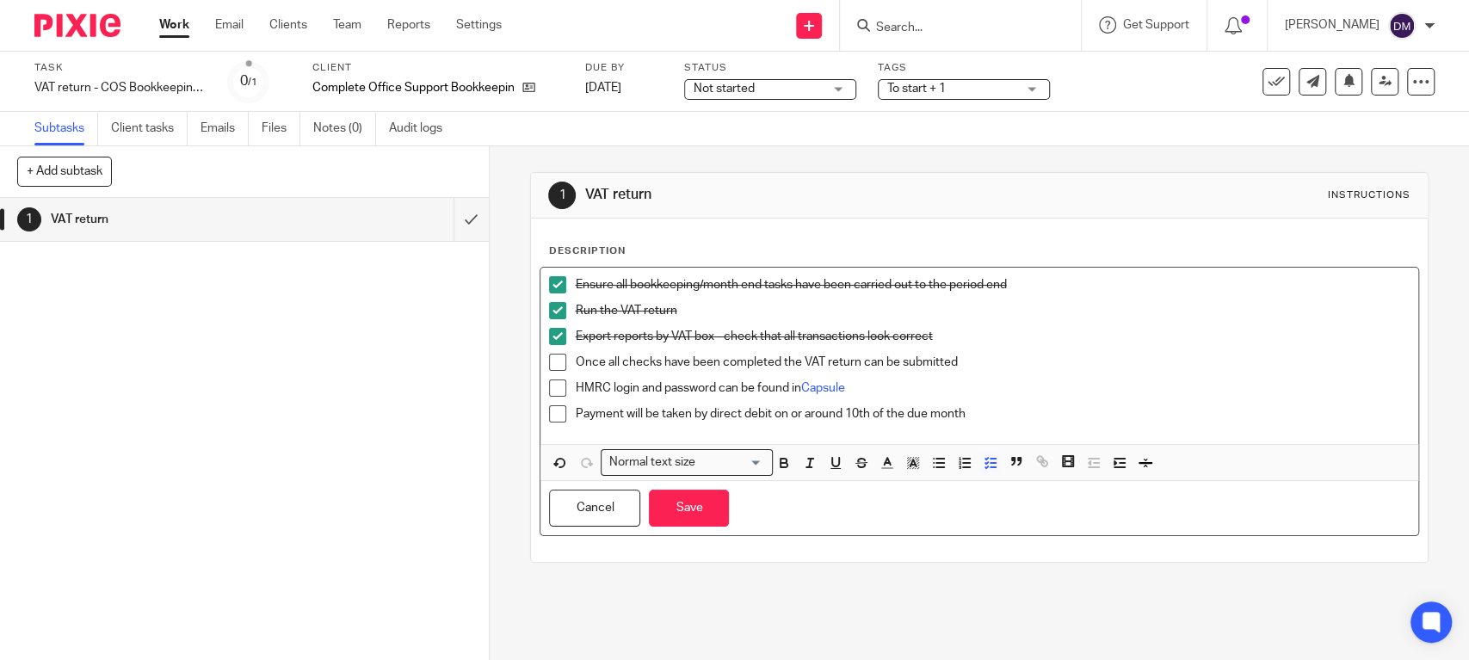 The image size is (1469, 660). Describe the element at coordinates (1402, 26) in the screenshot. I see `img: svg%3E` at that location.